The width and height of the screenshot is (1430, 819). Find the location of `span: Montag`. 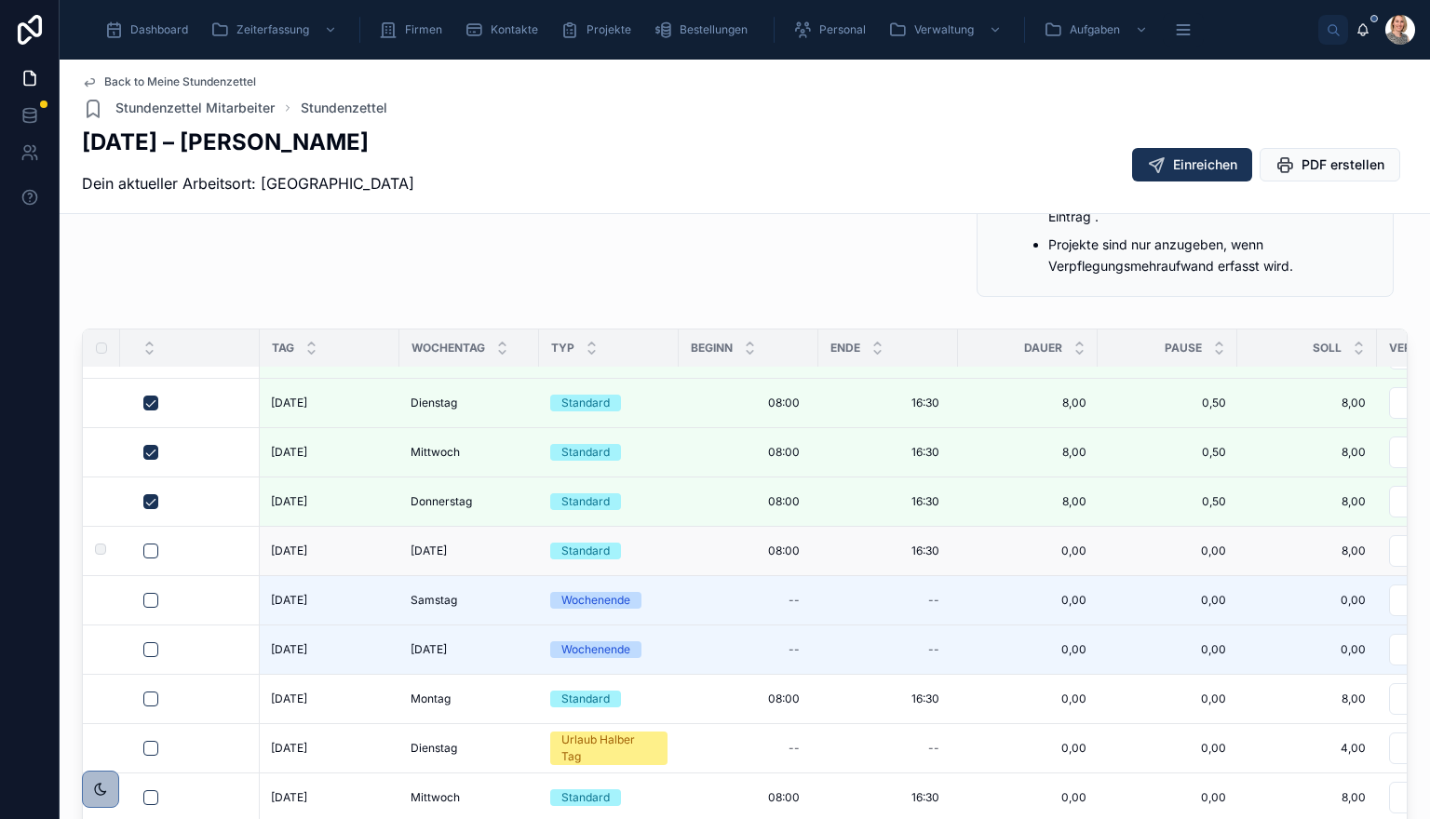

span: Montag is located at coordinates (430, 699).